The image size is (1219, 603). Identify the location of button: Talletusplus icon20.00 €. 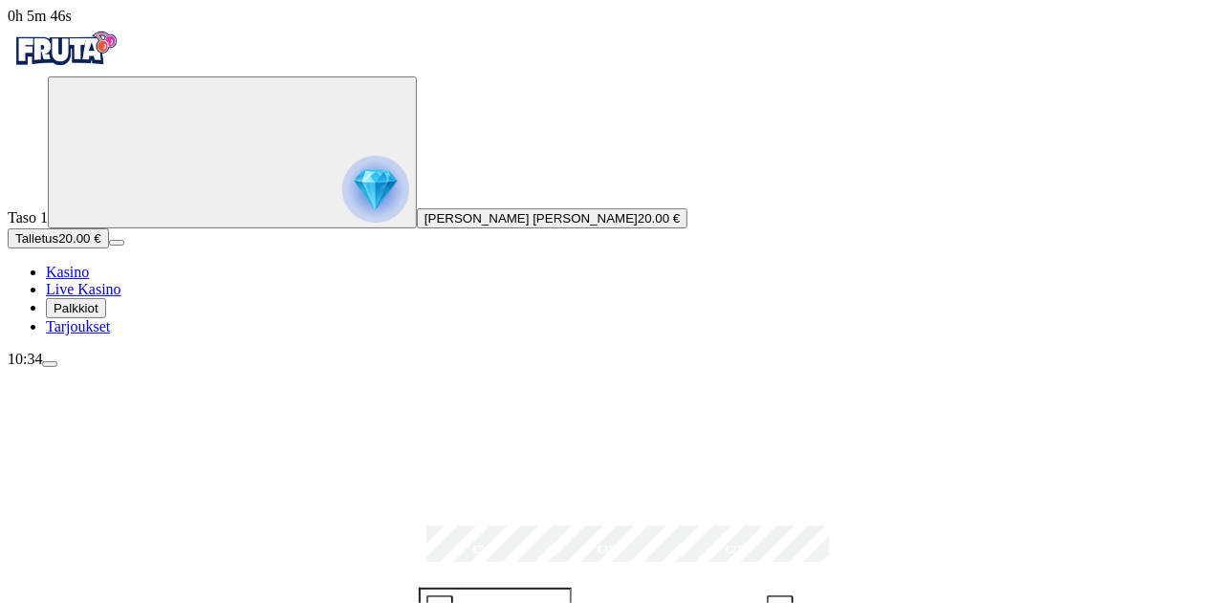
(58, 238).